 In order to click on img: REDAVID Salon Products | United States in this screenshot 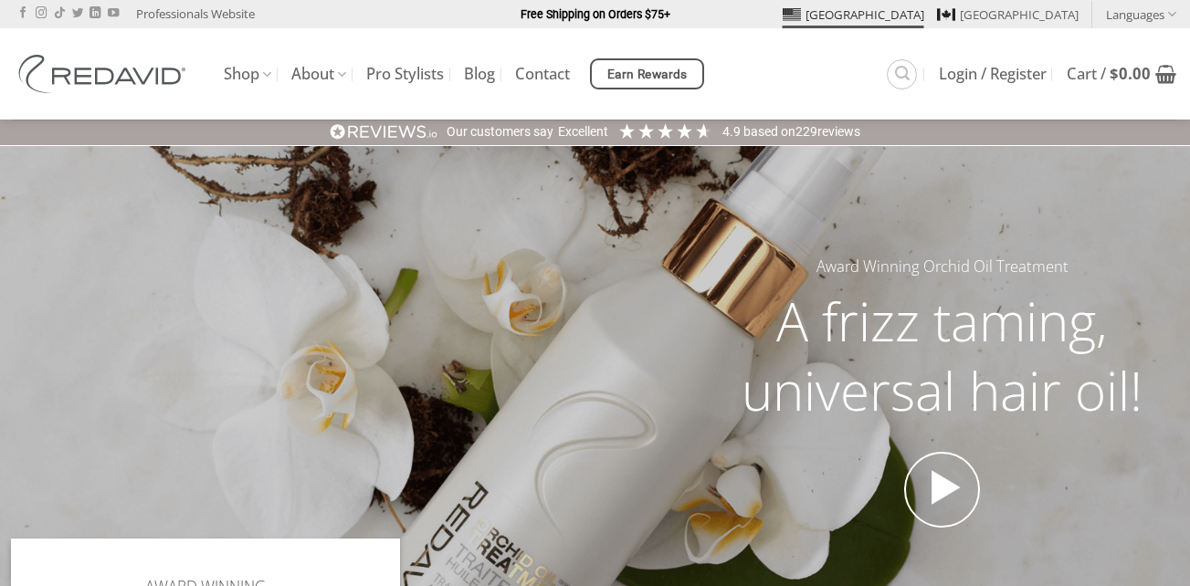, I will do `click(105, 74)`.